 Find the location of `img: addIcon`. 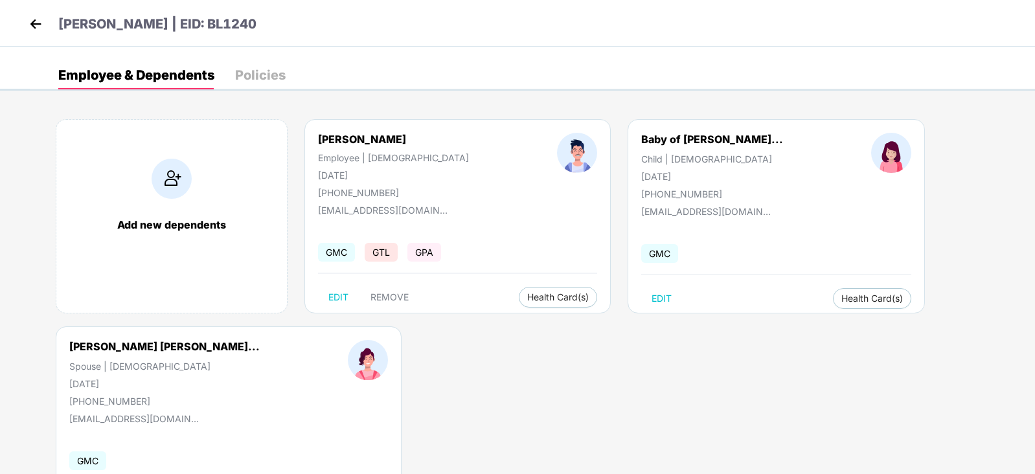

img: addIcon is located at coordinates (172, 179).